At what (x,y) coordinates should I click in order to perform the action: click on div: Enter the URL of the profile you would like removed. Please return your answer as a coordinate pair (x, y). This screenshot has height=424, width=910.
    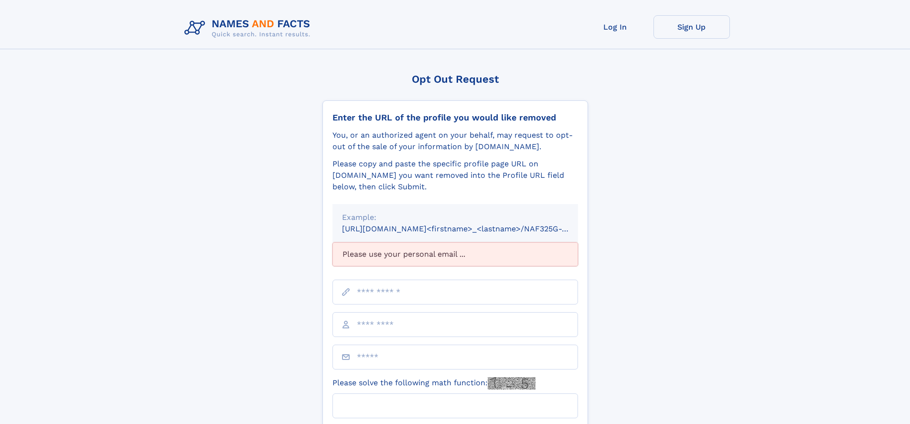
    Looking at the image, I should click on (455, 117).